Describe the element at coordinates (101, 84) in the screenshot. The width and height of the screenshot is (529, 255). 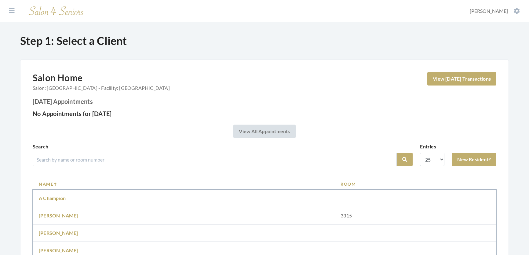
I see `h2: Salon Home` at that location.